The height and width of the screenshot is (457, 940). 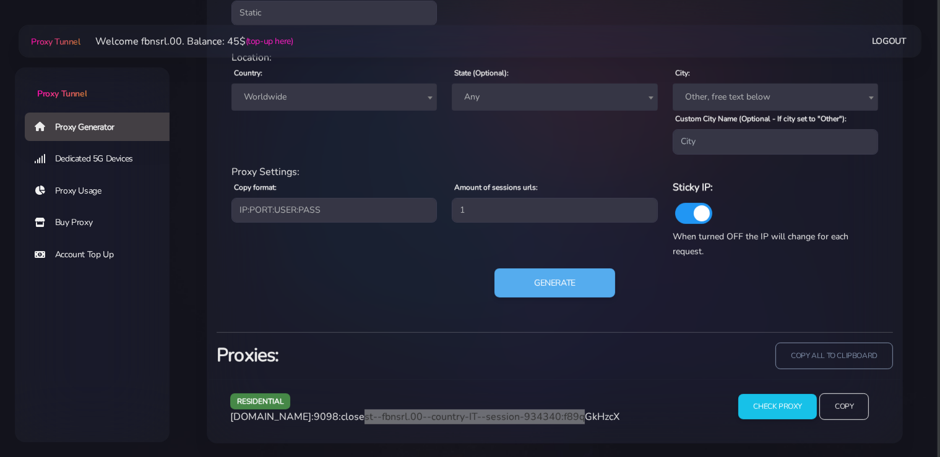 I want to click on a: (top-up here), so click(x=269, y=41).